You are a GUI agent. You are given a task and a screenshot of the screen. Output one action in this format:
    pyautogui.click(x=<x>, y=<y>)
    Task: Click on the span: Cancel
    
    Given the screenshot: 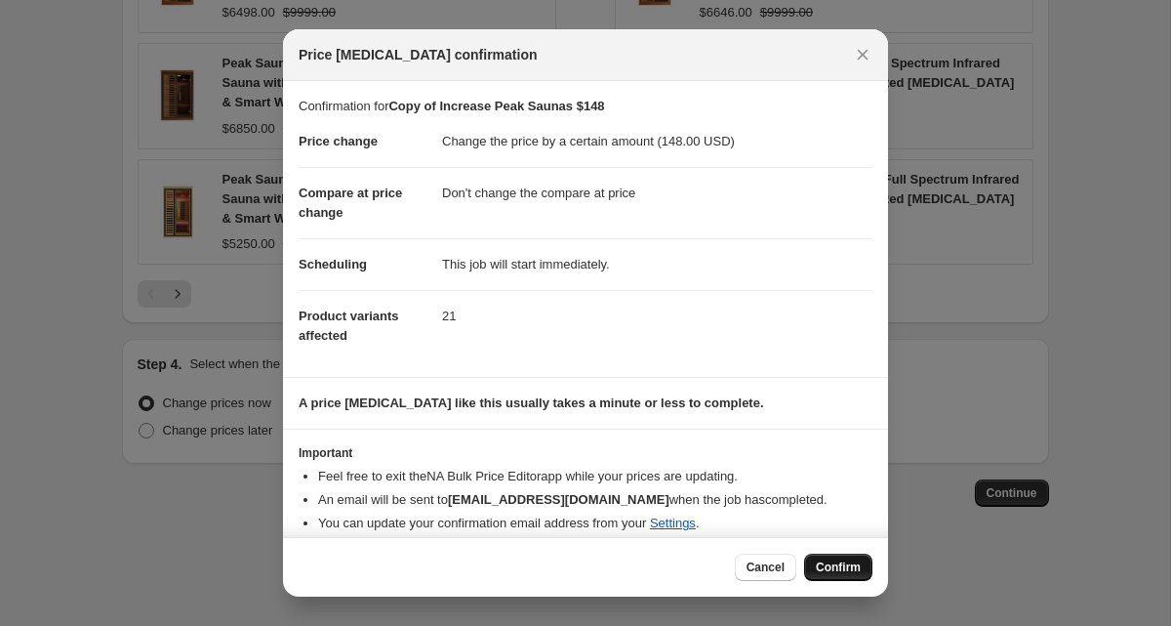 What is the action you would take?
    pyautogui.click(x=765, y=567)
    